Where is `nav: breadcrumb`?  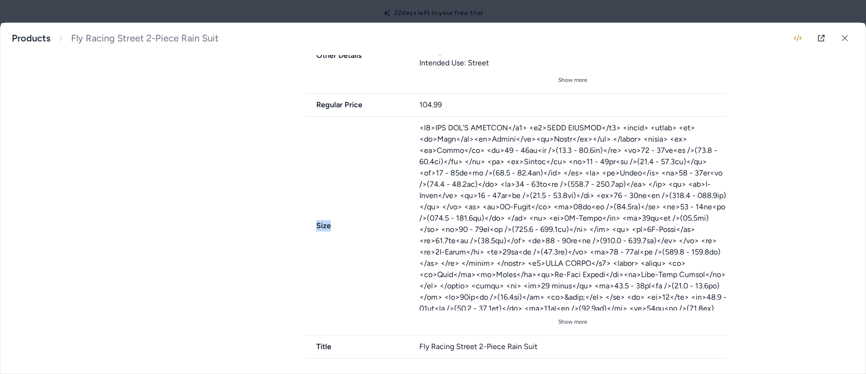 nav: breadcrumb is located at coordinates (115, 38).